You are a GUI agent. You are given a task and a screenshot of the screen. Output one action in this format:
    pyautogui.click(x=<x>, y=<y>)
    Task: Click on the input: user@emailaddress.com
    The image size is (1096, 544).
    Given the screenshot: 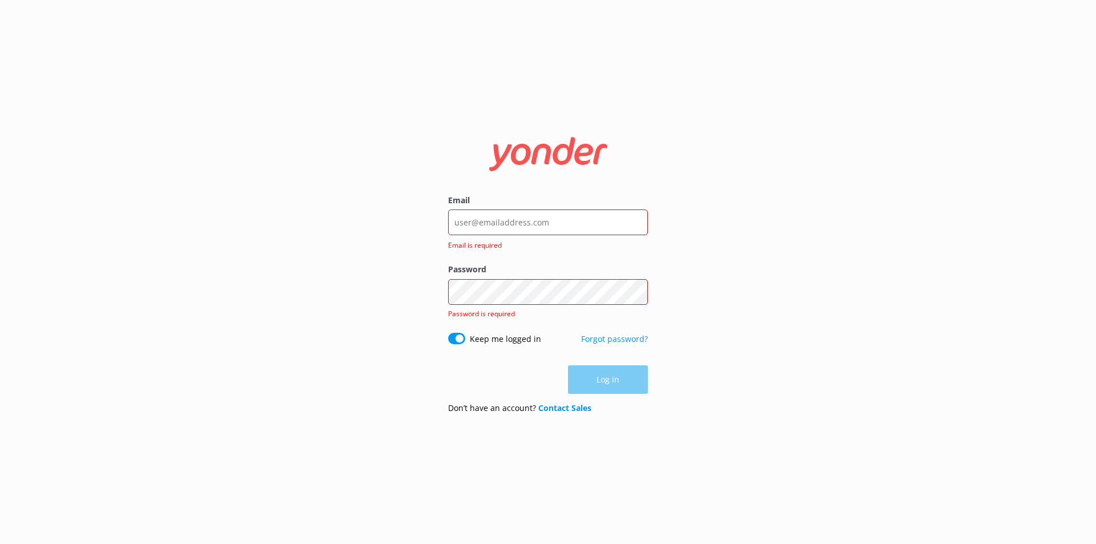 What is the action you would take?
    pyautogui.click(x=548, y=222)
    